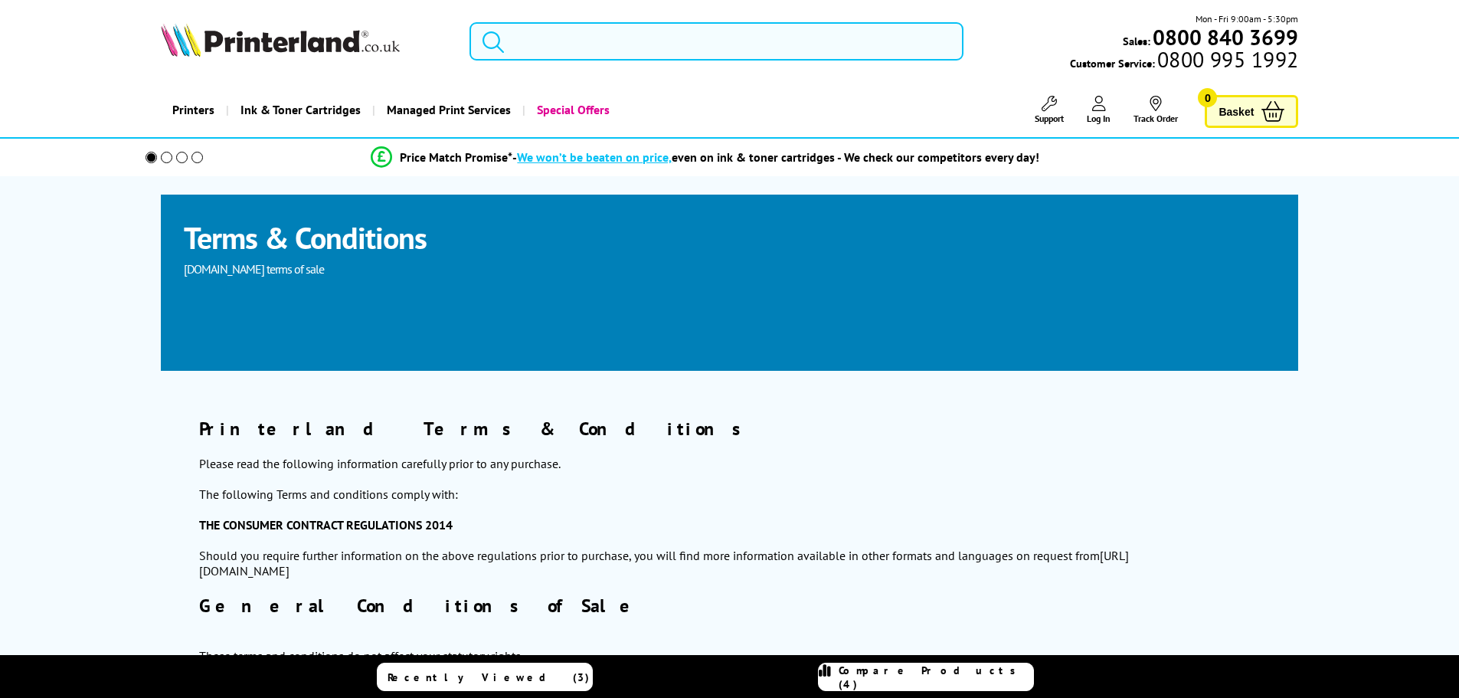  Describe the element at coordinates (703, 605) in the screenshot. I see `h2: General Conditions of Sale` at that location.